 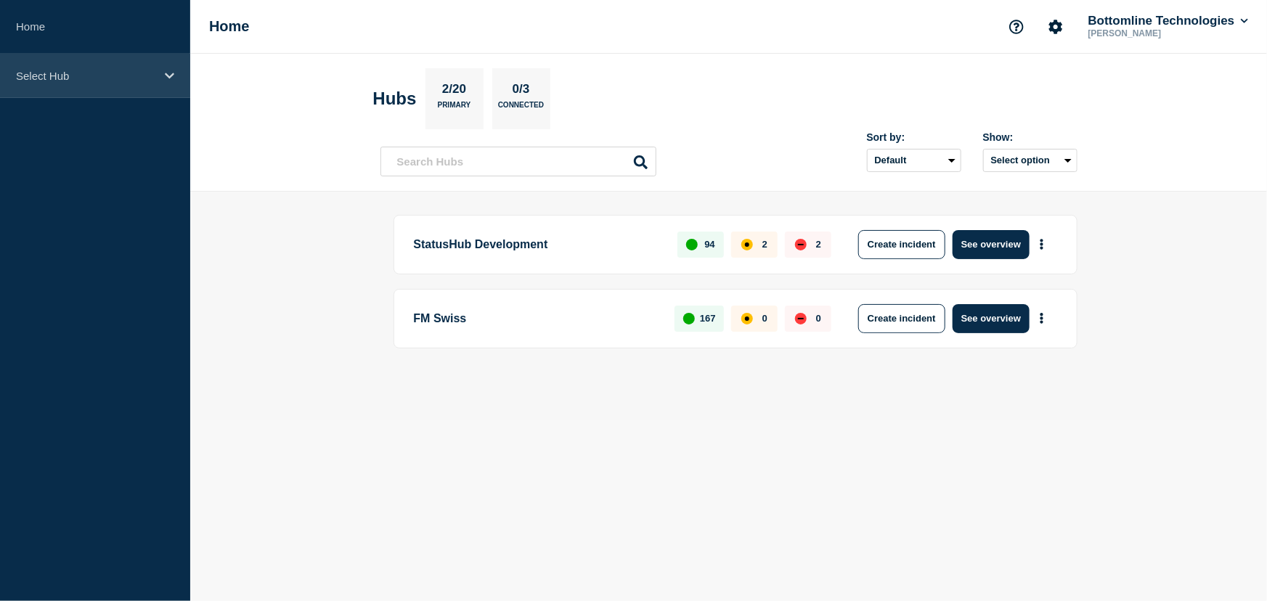 I want to click on button: Account settings, so click(x=1056, y=27).